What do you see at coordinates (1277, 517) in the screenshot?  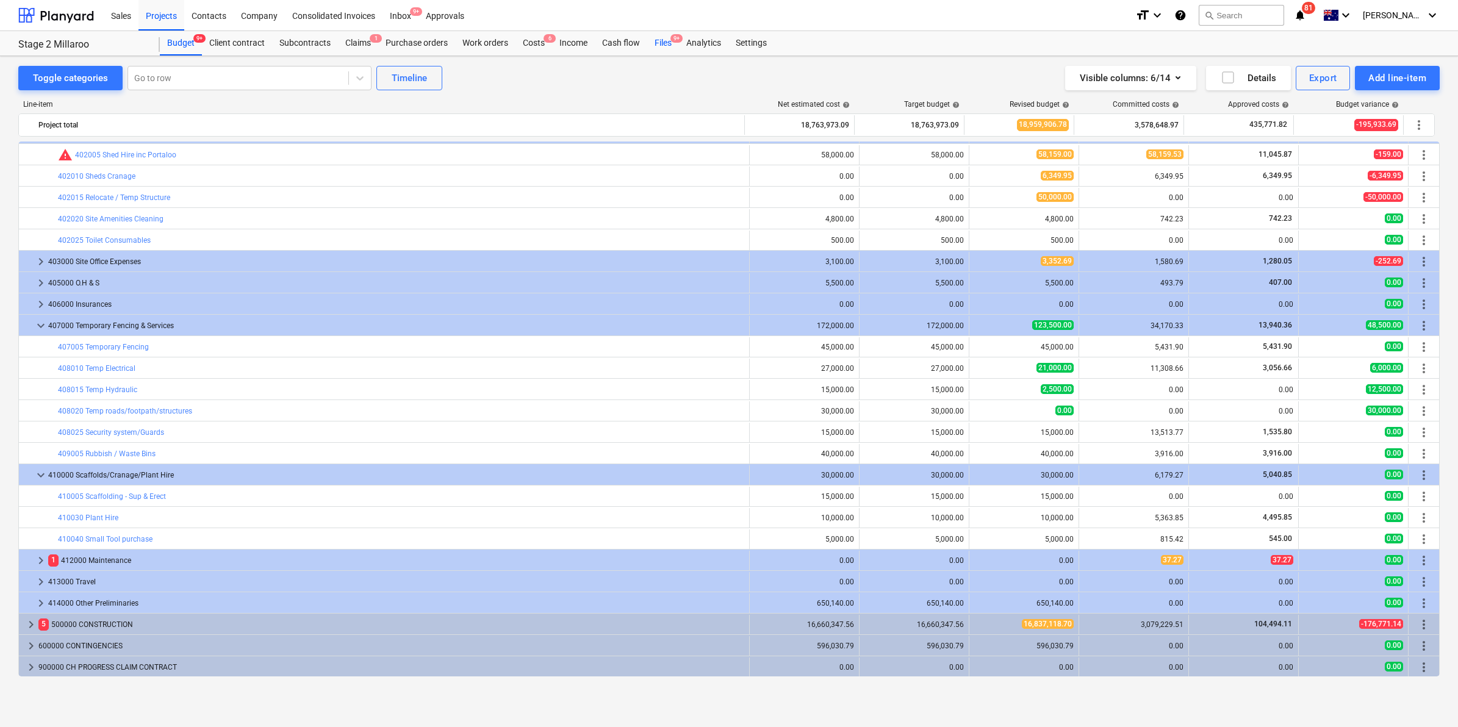 I see `span: 4,495.85` at bounding box center [1277, 517].